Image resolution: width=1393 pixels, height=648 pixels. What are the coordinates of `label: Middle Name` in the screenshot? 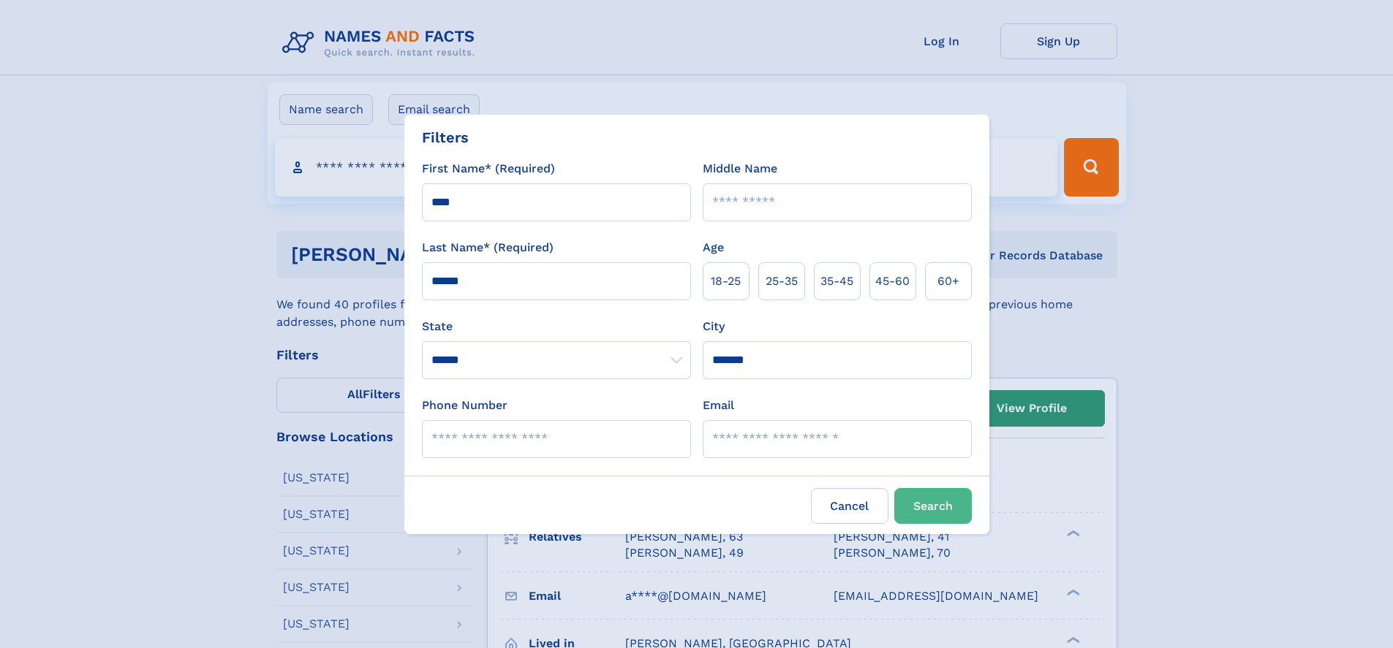 It's located at (740, 169).